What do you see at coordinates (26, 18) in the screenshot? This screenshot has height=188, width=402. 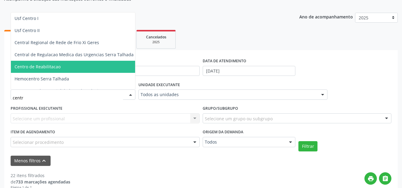 I see `span: Usf Centro I` at bounding box center [26, 18].